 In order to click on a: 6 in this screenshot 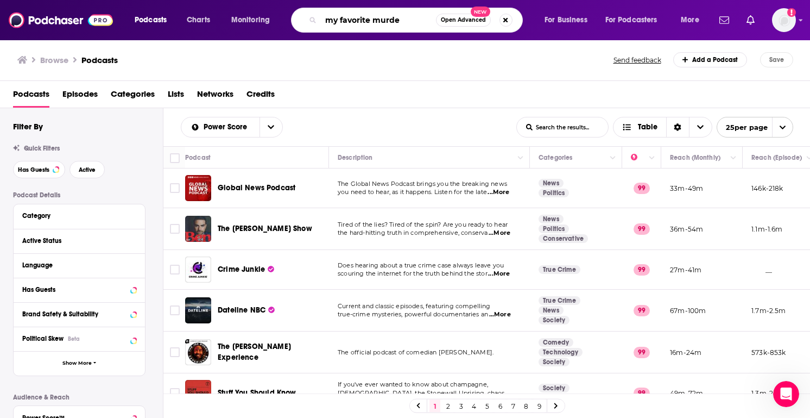, I will do `click(500, 406)`.